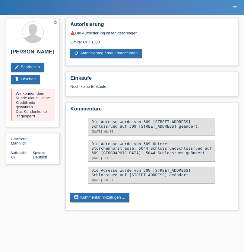 Image resolution: width=244 pixels, height=252 pixels. What do you see at coordinates (39, 153) in the screenshot?
I see `span: Sprache` at bounding box center [39, 153].